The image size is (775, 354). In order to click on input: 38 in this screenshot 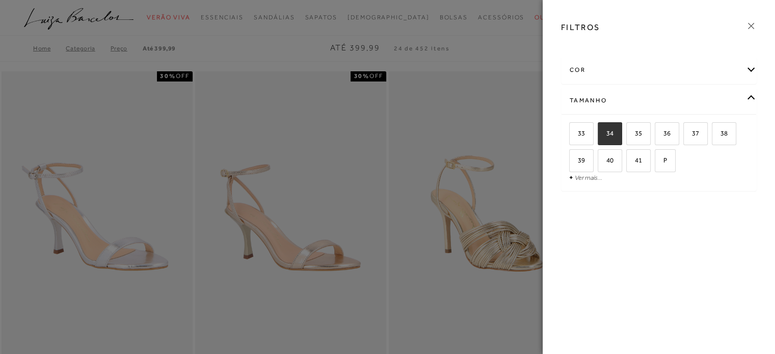, I will do `click(716, 135)`.